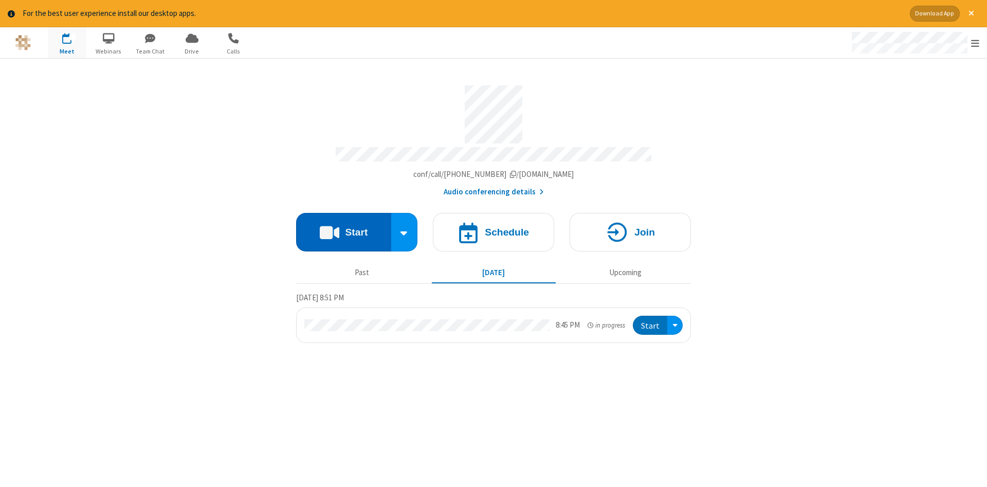 The width and height of the screenshot is (987, 487). I want to click on button: Upcoming, so click(625, 273).